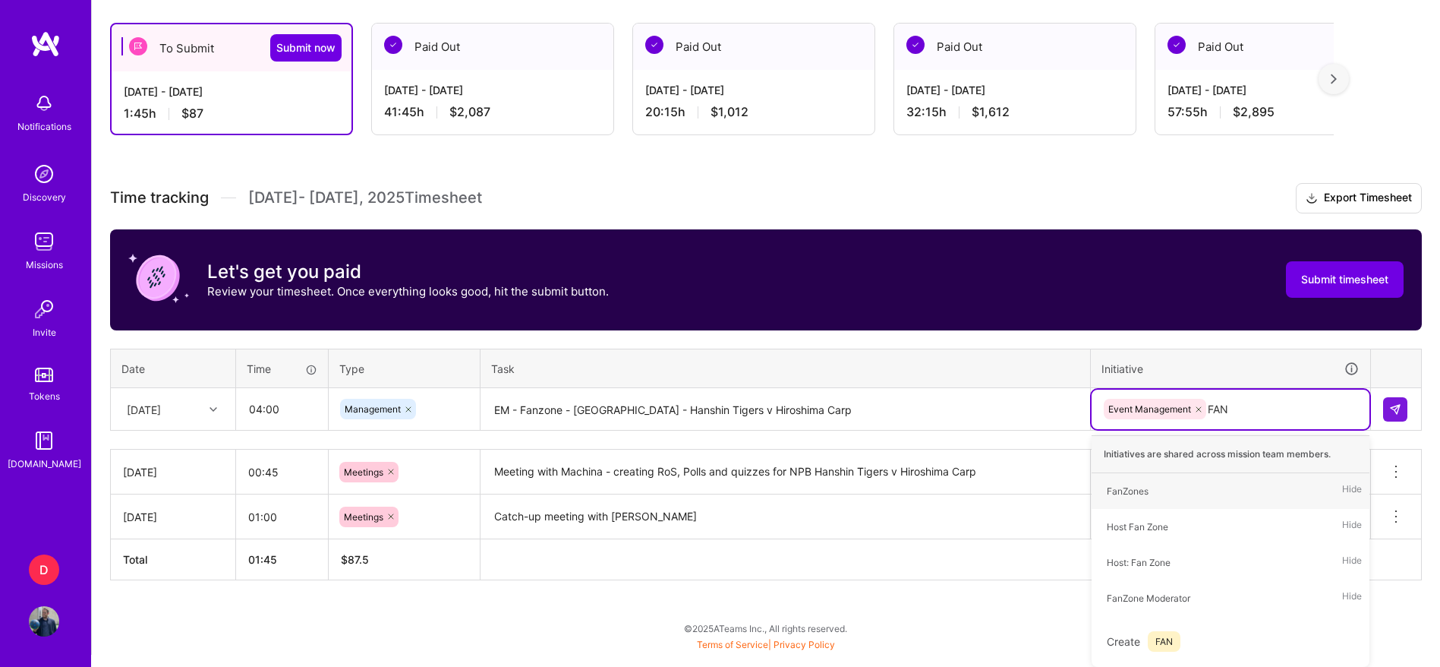 The height and width of the screenshot is (667, 1440). What do you see at coordinates (159, 278) in the screenshot?
I see `img: coin` at bounding box center [159, 278].